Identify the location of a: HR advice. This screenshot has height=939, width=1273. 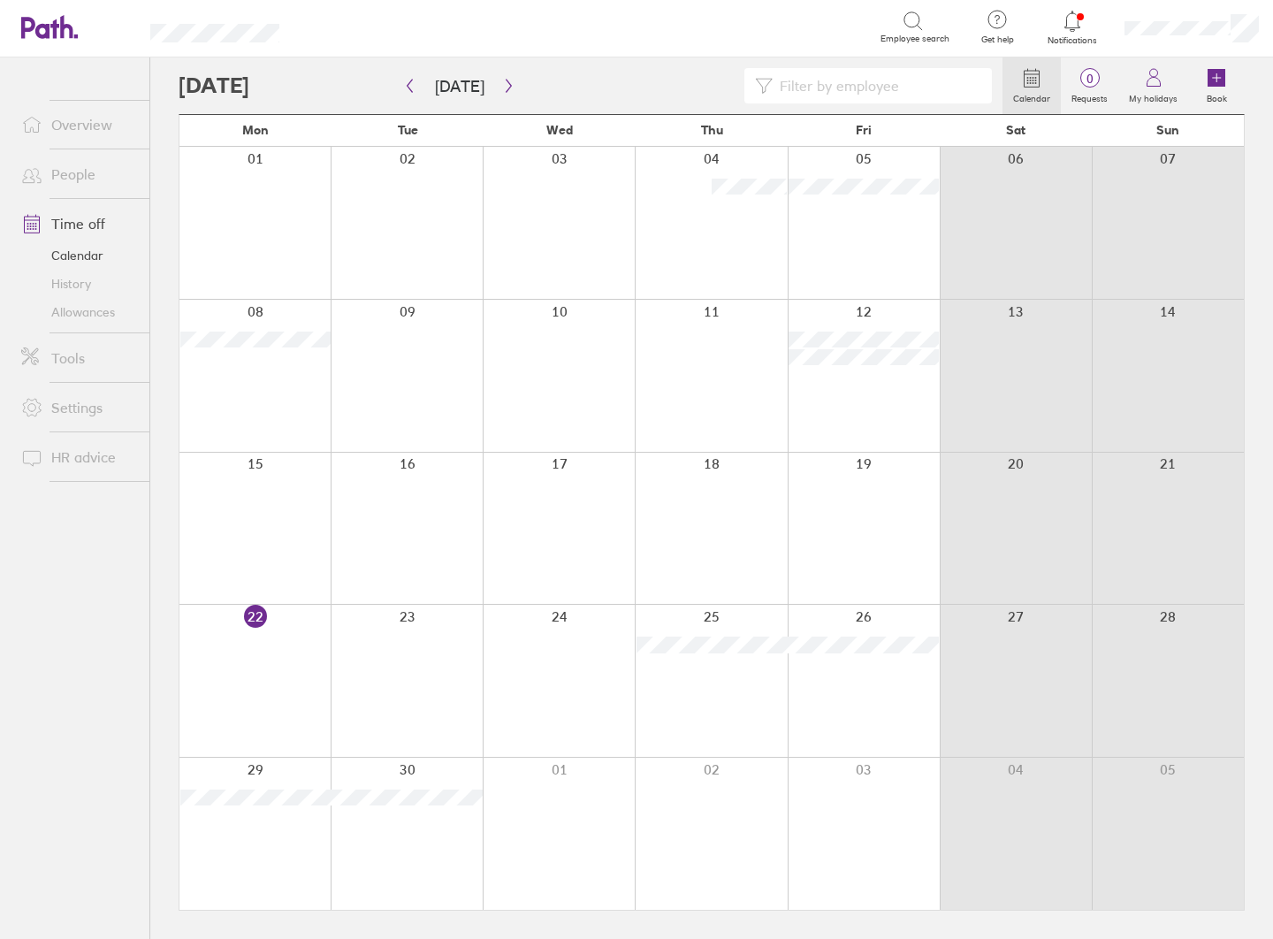
(78, 457).